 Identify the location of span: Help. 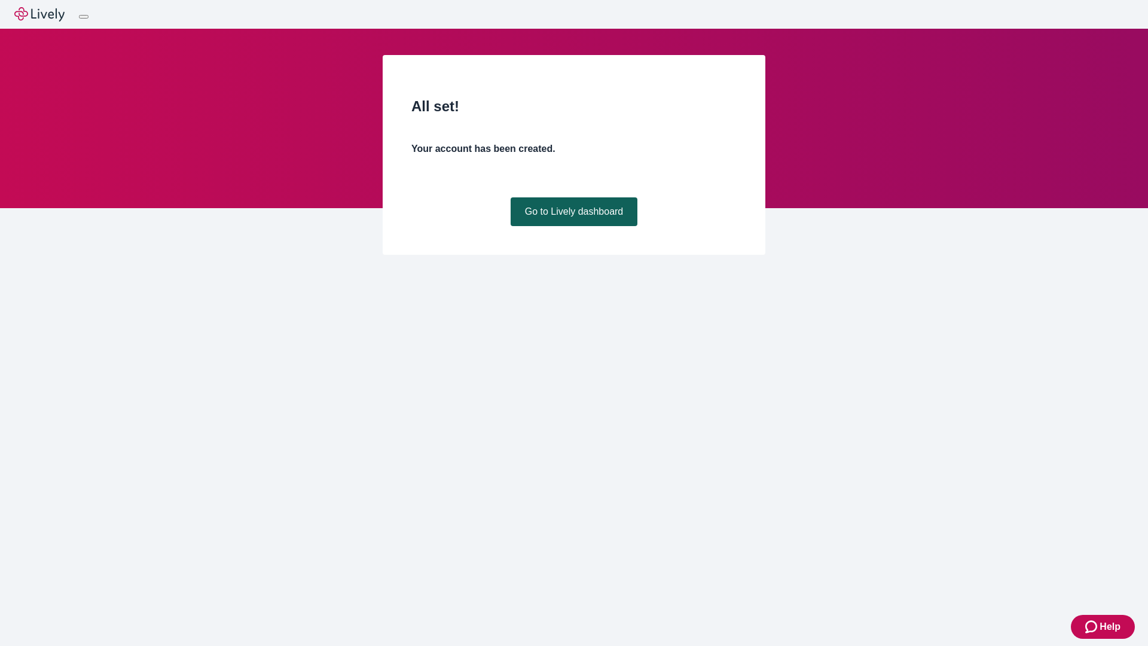
(1110, 627).